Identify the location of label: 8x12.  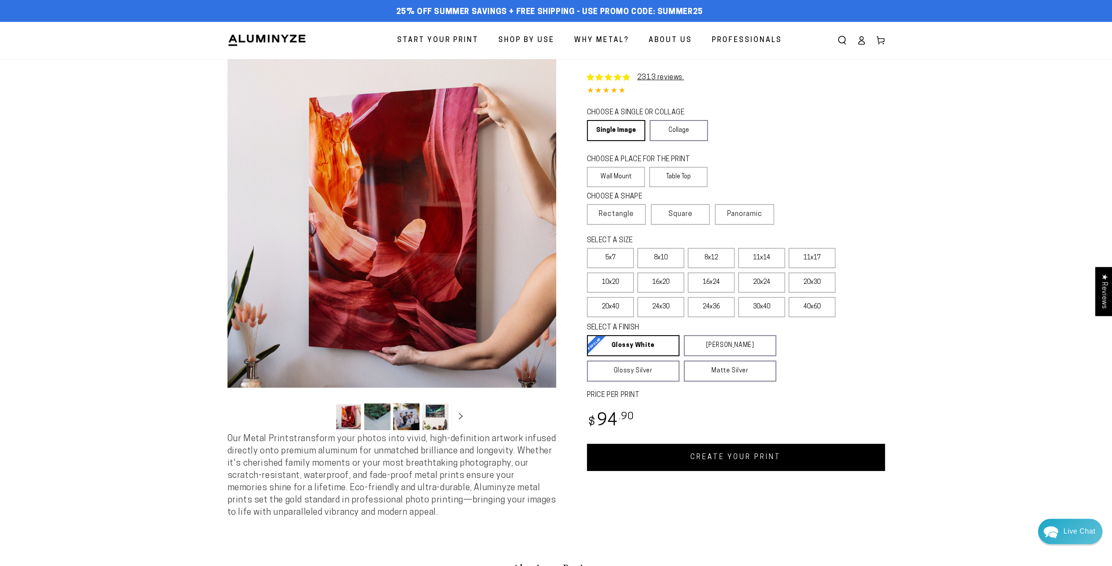
(711, 258).